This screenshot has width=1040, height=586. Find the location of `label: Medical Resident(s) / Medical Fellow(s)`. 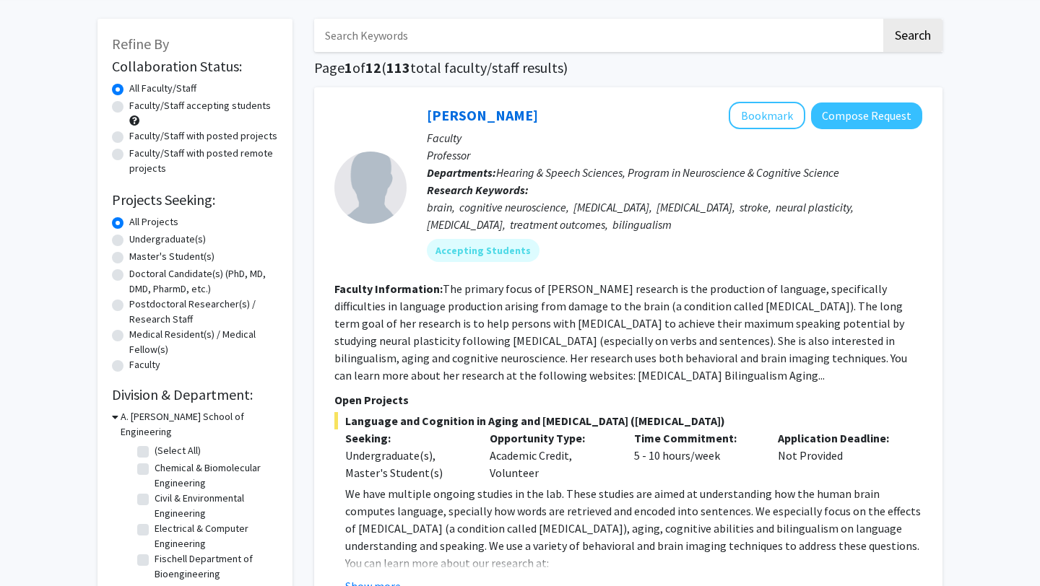

label: Medical Resident(s) / Medical Fellow(s) is located at coordinates (204, 342).